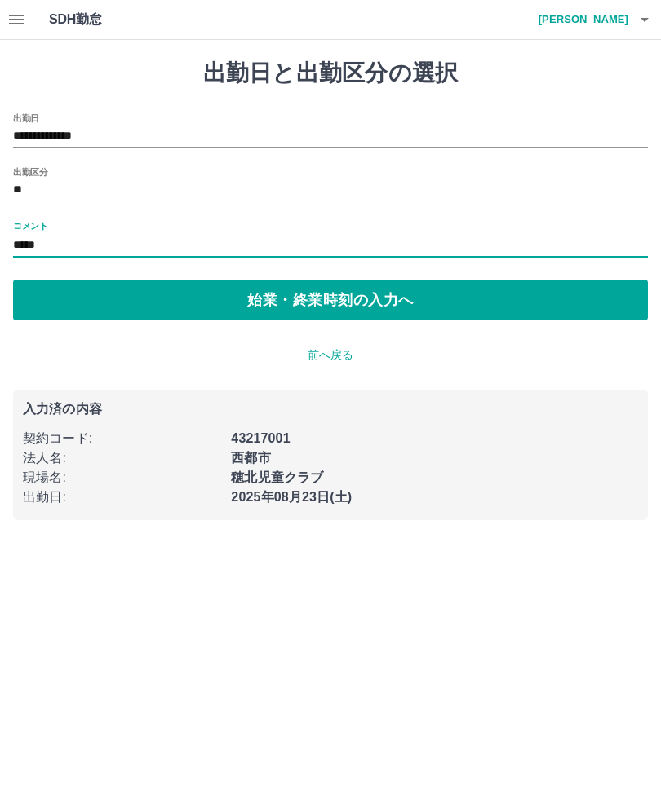 The image size is (661, 794). Describe the element at coordinates (30, 225) in the screenshot. I see `label: コメント` at that location.